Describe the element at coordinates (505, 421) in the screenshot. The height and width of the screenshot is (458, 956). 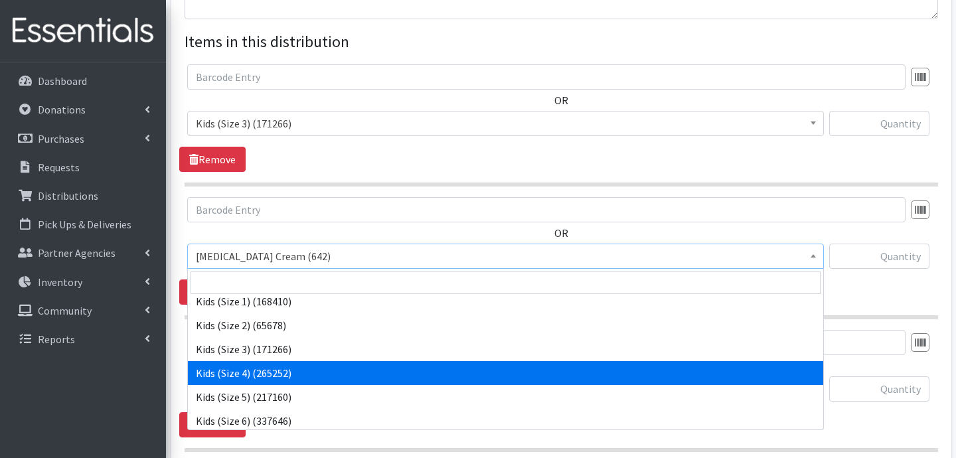
I see `li: Kids (Size 6) (337646)` at that location.